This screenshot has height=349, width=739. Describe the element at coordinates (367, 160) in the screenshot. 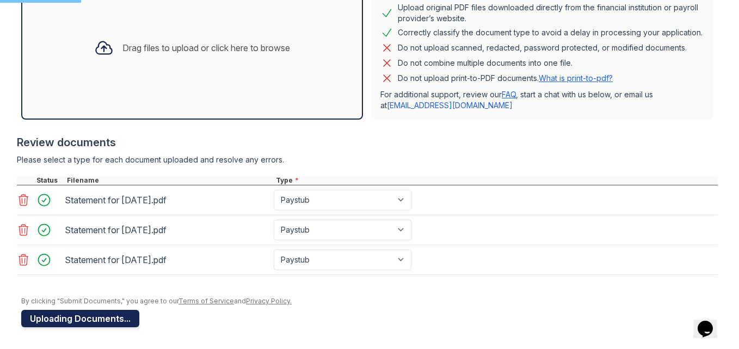

I see `div: Please select a type for each document uploaded and resolve any errors.` at that location.